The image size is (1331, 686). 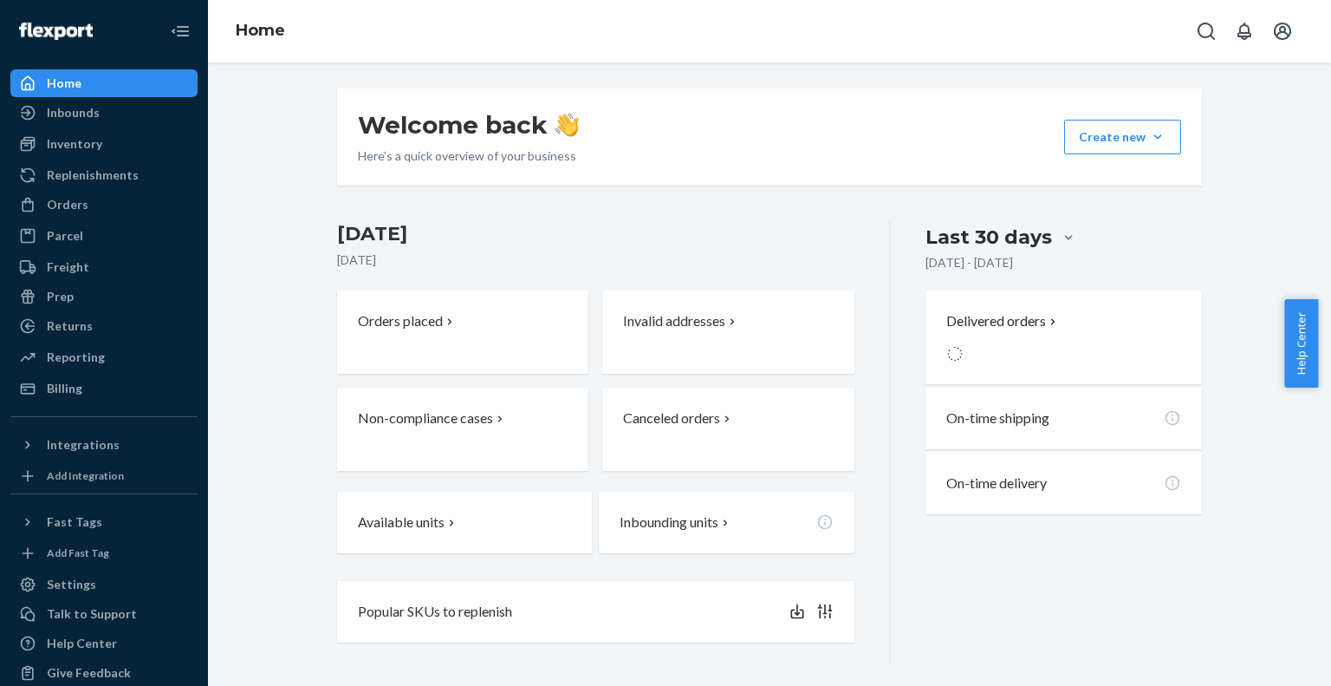 I want to click on div: Inbounds, so click(x=73, y=113).